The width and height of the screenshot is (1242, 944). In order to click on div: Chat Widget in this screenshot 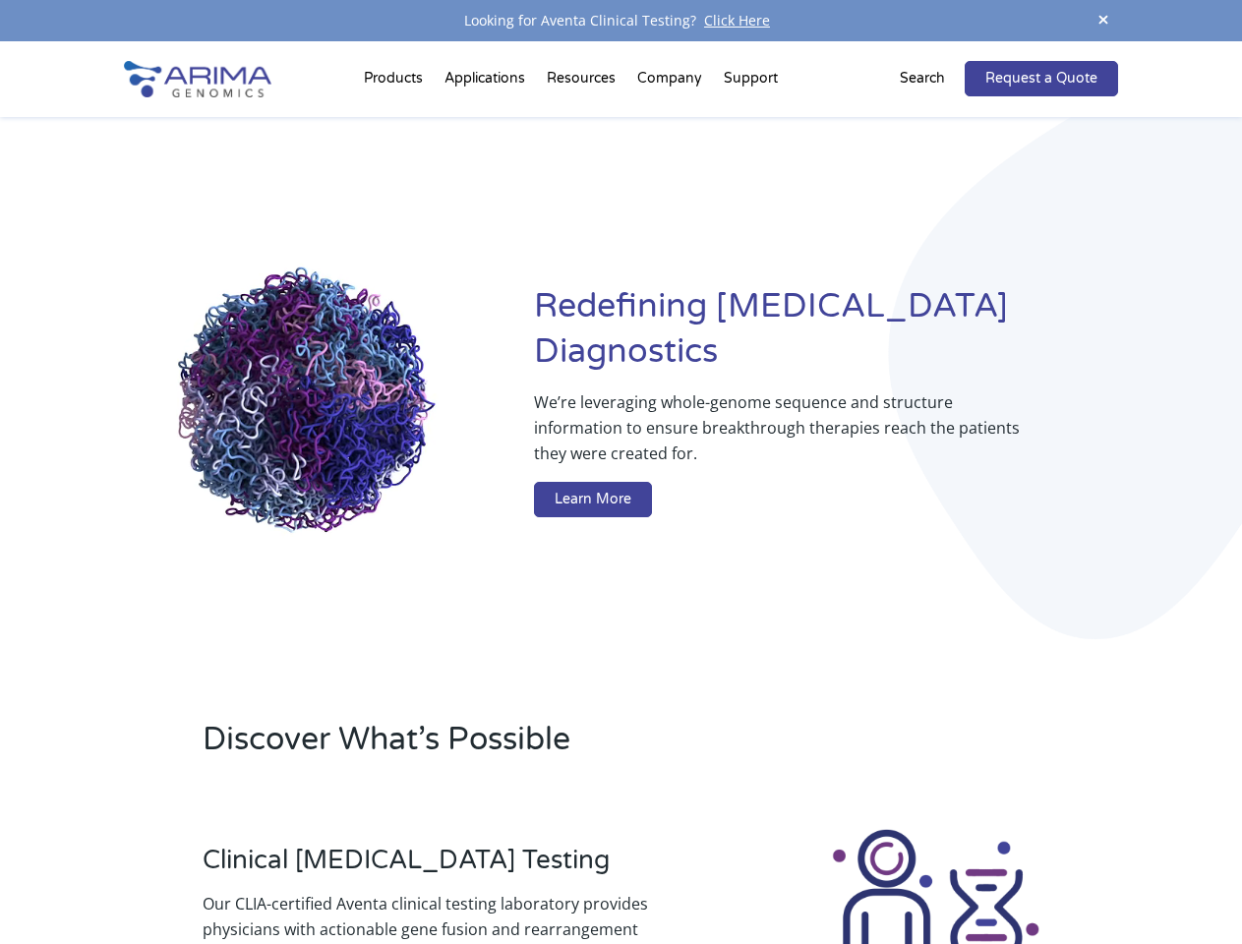, I will do `click(1193, 897)`.